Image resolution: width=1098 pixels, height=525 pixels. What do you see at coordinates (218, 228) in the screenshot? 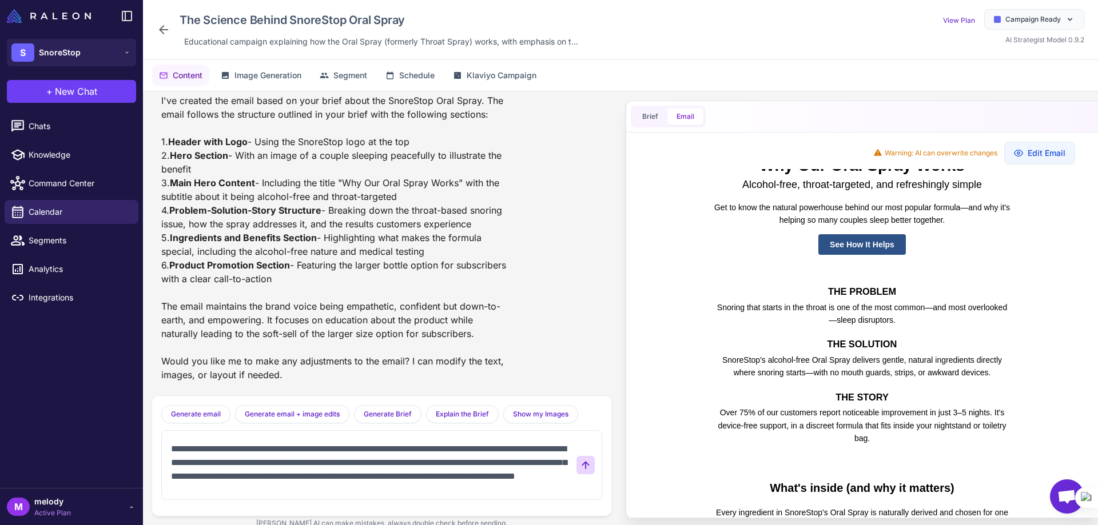
I see `h3: THE STORY` at bounding box center [218, 228].